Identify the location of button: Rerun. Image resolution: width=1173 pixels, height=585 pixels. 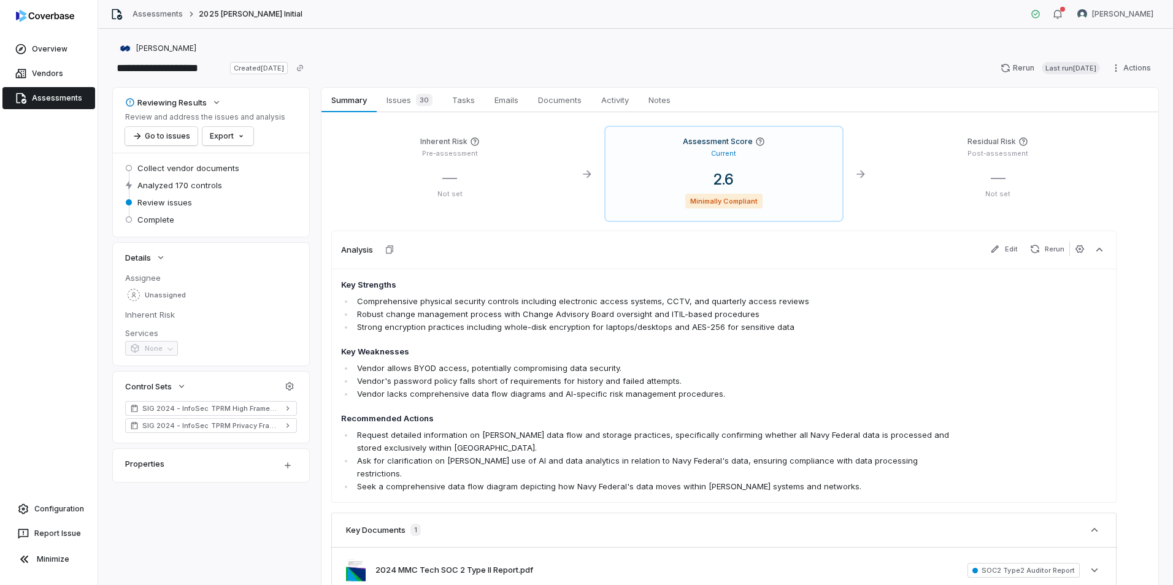
(1047, 249).